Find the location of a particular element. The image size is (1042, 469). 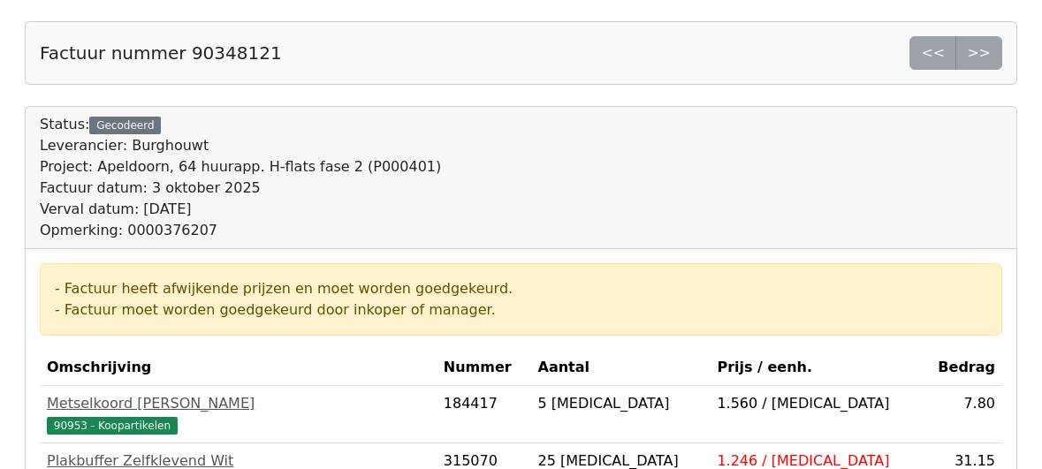

div: - Factuur heeft afwijkende prijzen en moet worden goedgekeurd. is located at coordinates (520, 289).